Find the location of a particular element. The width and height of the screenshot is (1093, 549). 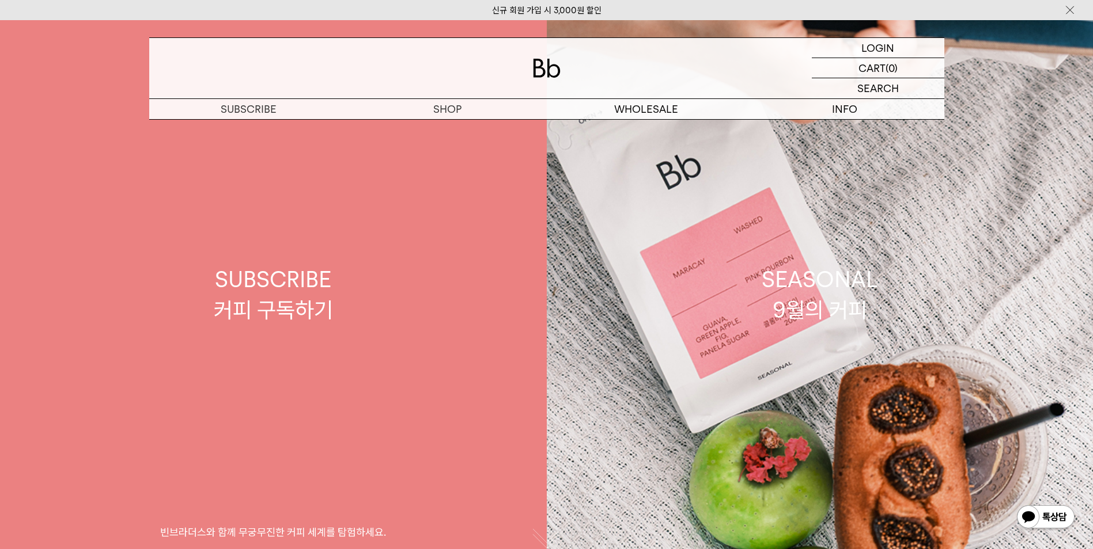

img: 카카오톡 채널 1:1 채팅 버튼 is located at coordinates (1045, 518).